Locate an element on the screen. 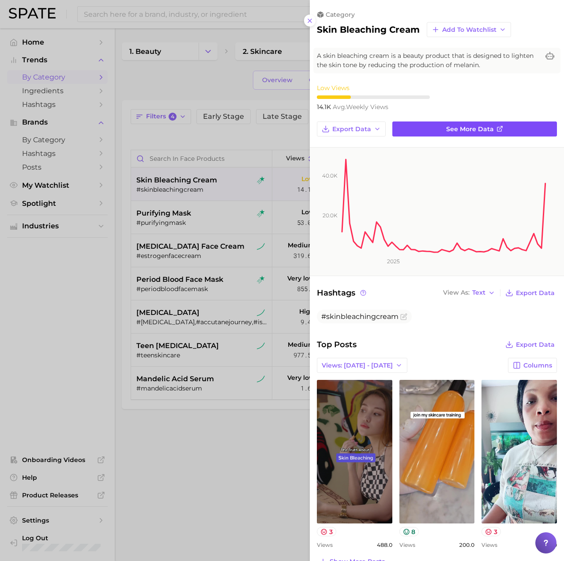 The width and height of the screenshot is (564, 561). span: Hashtags is located at coordinates (342, 293).